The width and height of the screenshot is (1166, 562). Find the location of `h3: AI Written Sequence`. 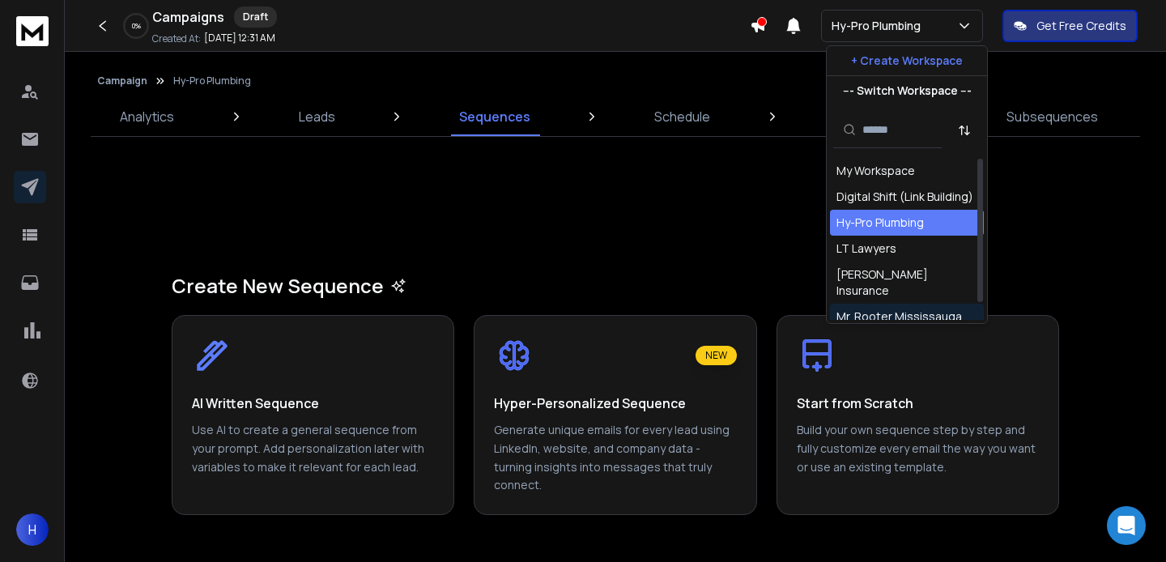

h3: AI Written Sequence is located at coordinates (255, 403).